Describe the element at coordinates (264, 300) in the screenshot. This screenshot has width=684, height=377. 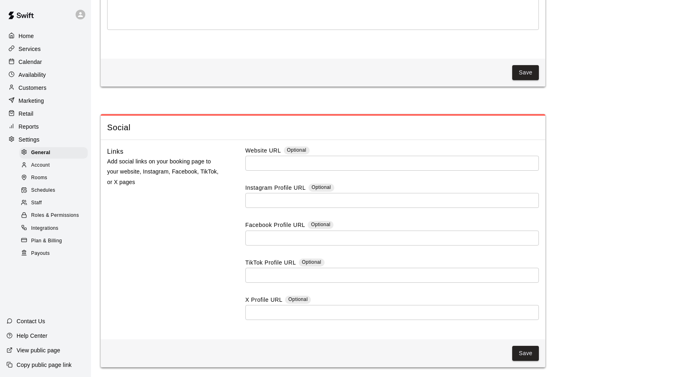
I see `label: X Profile URL` at that location.